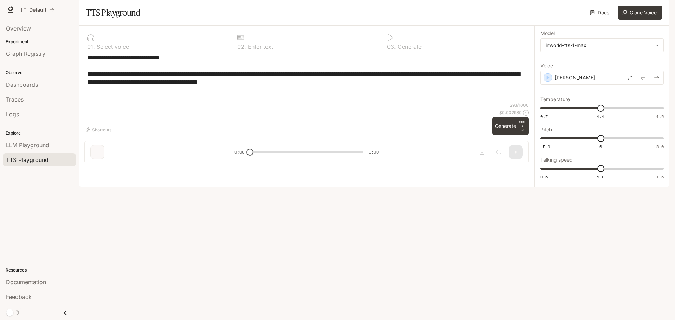 The width and height of the screenshot is (675, 320). What do you see at coordinates (112, 47) in the screenshot?
I see `p: Select voice` at bounding box center [112, 47].